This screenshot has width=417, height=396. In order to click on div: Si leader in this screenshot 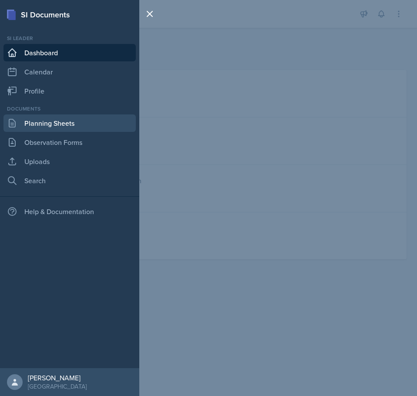, I will do `click(70, 38)`.